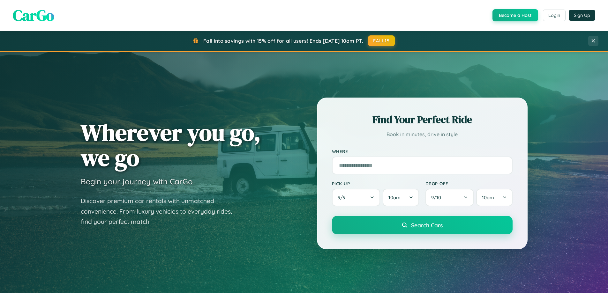 Image resolution: width=608 pixels, height=293 pixels. Describe the element at coordinates (382, 41) in the screenshot. I see `button: FALL15` at that location.